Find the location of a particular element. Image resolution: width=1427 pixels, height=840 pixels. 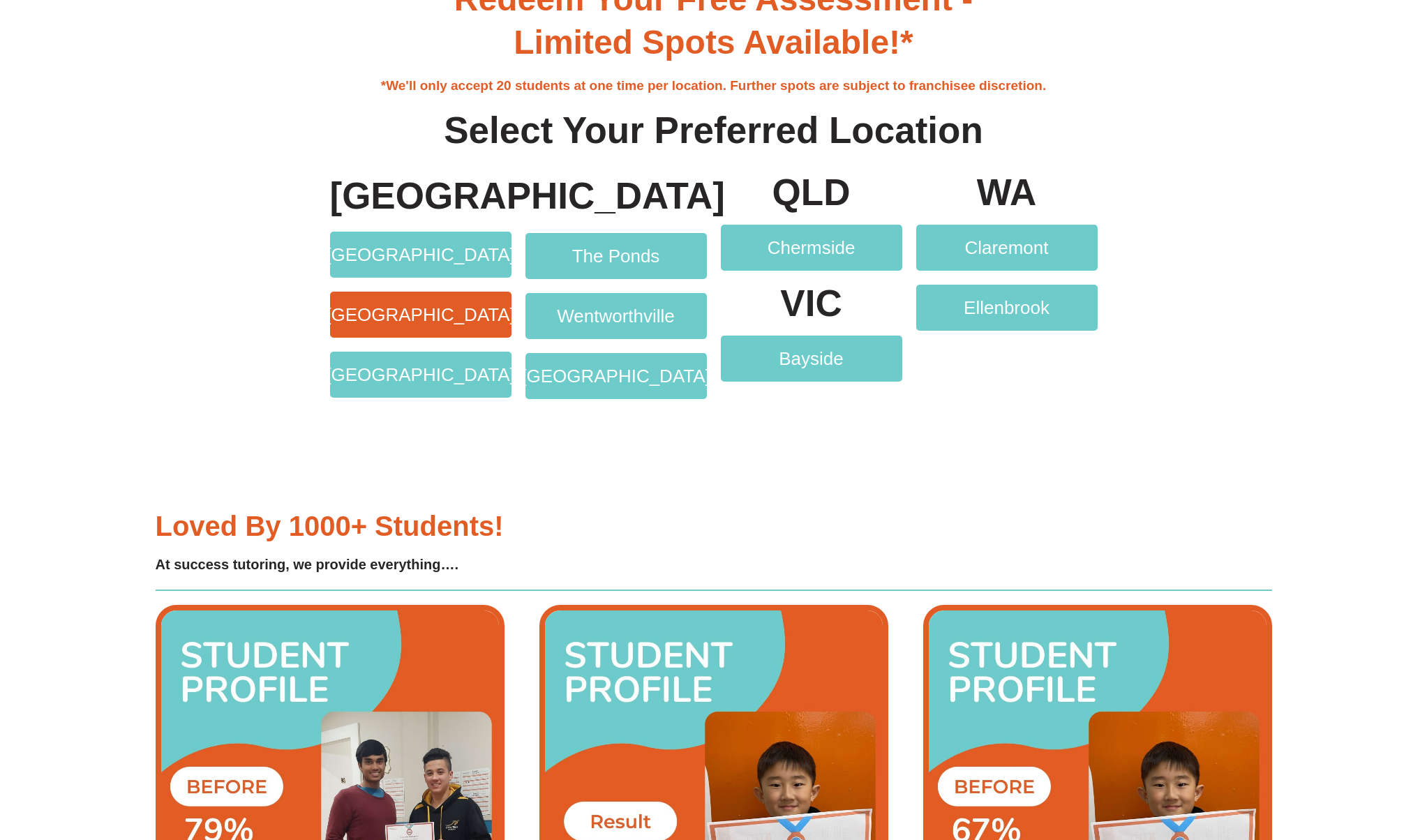

a: The Ponds is located at coordinates (616, 256).